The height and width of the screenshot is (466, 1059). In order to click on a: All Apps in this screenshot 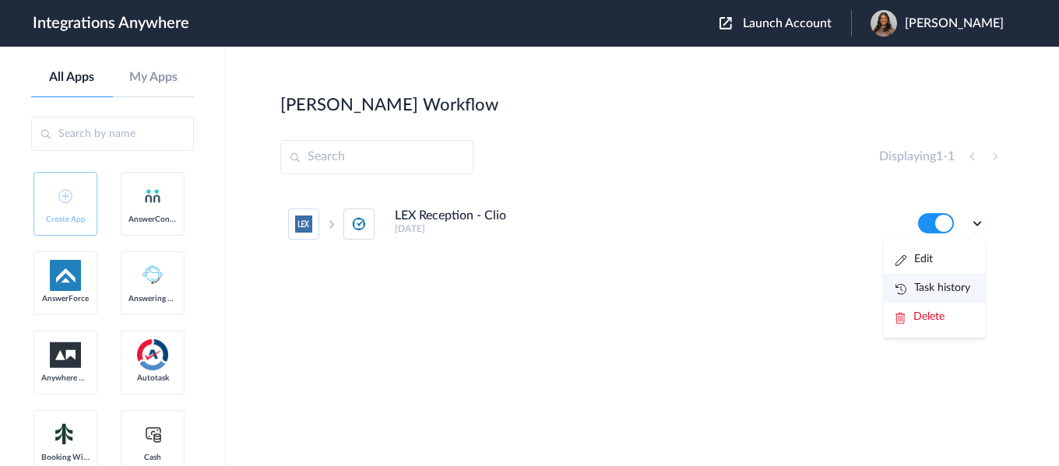, I will do `click(72, 77)`.